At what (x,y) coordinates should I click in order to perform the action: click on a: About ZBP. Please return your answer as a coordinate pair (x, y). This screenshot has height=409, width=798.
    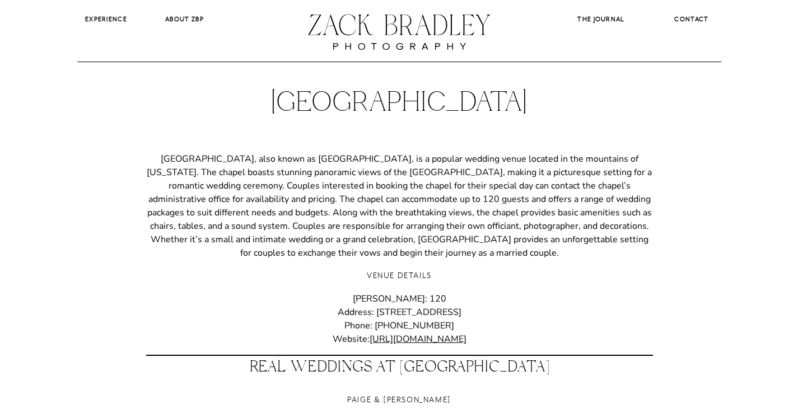
    Looking at the image, I should click on (185, 19).